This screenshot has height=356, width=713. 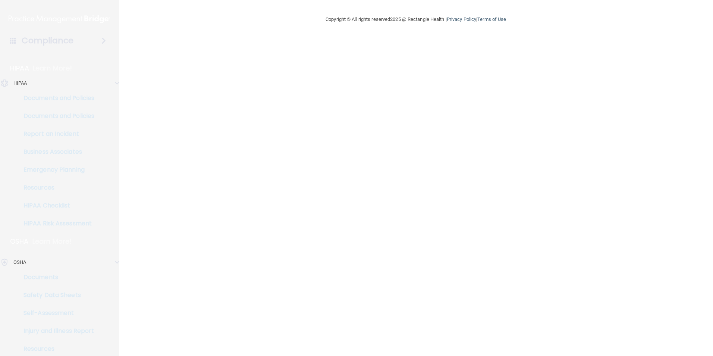 I want to click on p: Self-Assessment, so click(x=56, y=313).